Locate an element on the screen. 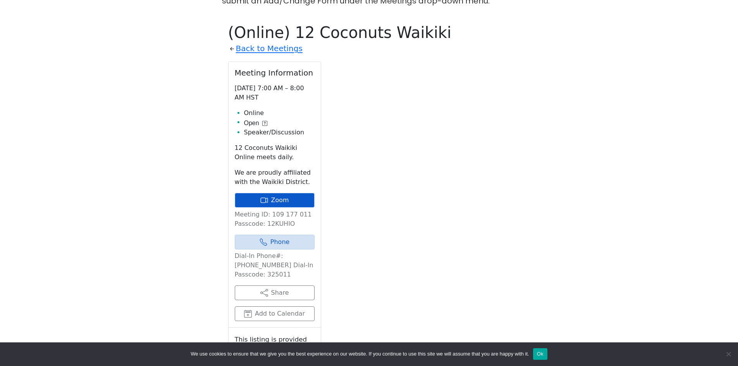 Image resolution: width=738 pixels, height=366 pixels. span: We use cookies to ensure that we give you the best experience on our website. If you continue to ... is located at coordinates (360, 354).